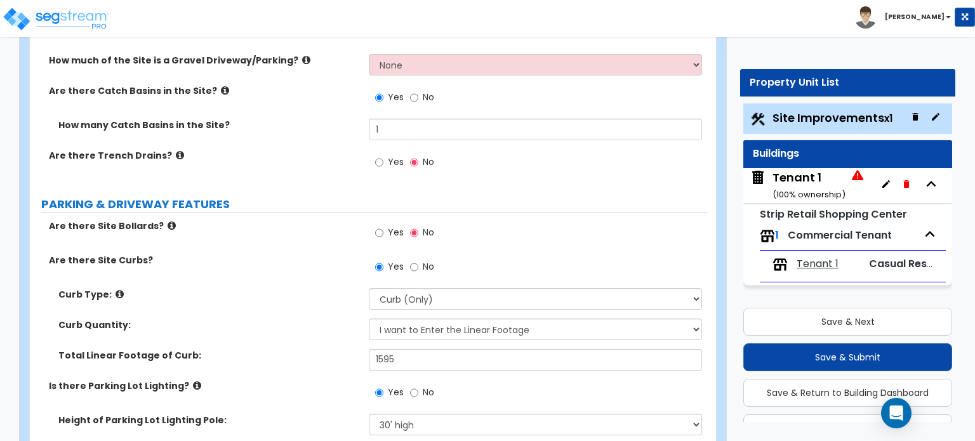 This screenshot has width=975, height=441. I want to click on button: Save & Submit, so click(847, 357).